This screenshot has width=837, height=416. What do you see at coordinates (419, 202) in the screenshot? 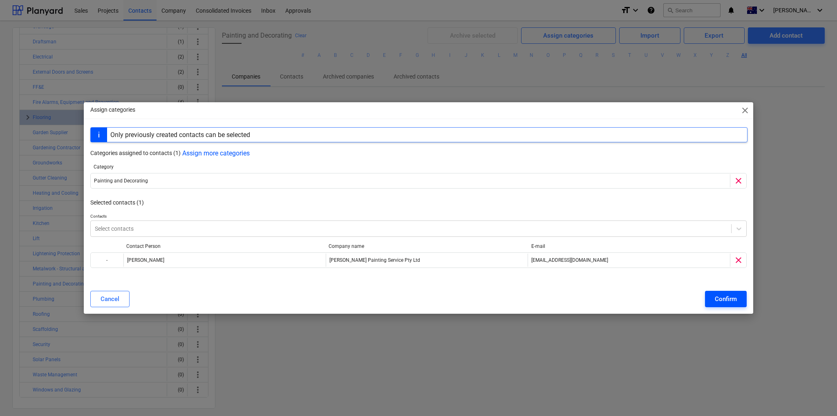
I see `p: Selected contacts (1)` at bounding box center [419, 202].